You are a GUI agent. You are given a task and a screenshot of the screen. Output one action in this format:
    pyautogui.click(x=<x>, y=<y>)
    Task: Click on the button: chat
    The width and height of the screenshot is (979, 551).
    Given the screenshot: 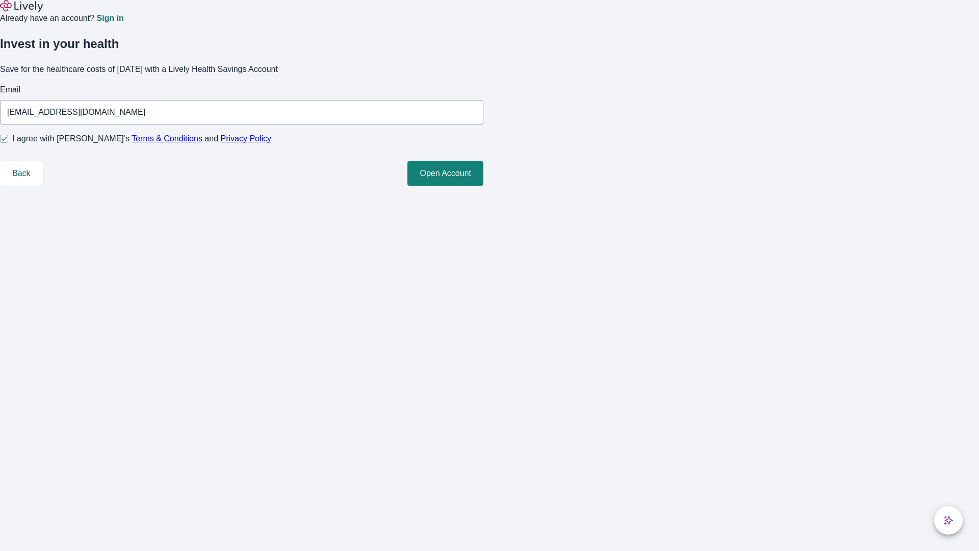 What is the action you would take?
    pyautogui.click(x=948, y=520)
    